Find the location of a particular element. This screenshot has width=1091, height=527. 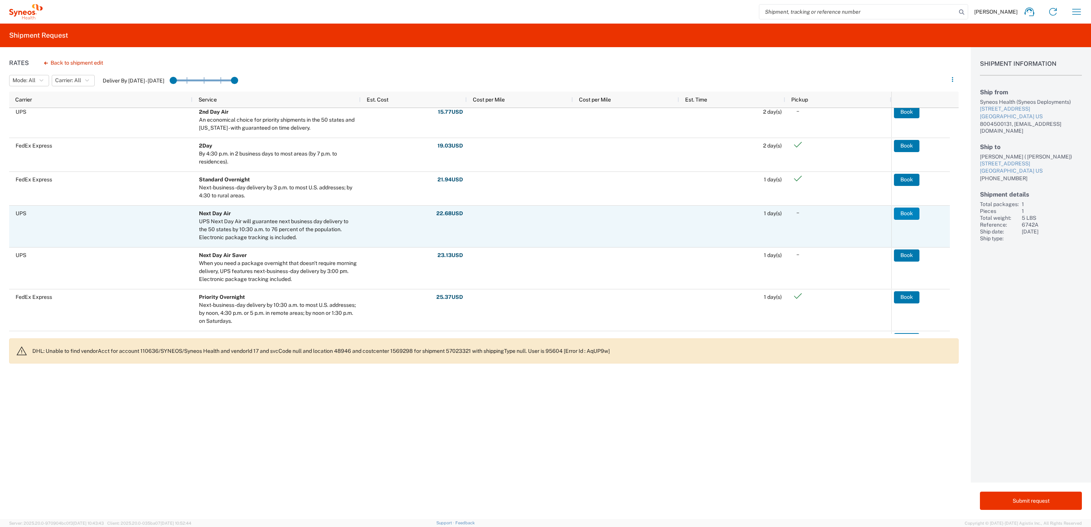

button: 15.77USD is located at coordinates (450, 112).